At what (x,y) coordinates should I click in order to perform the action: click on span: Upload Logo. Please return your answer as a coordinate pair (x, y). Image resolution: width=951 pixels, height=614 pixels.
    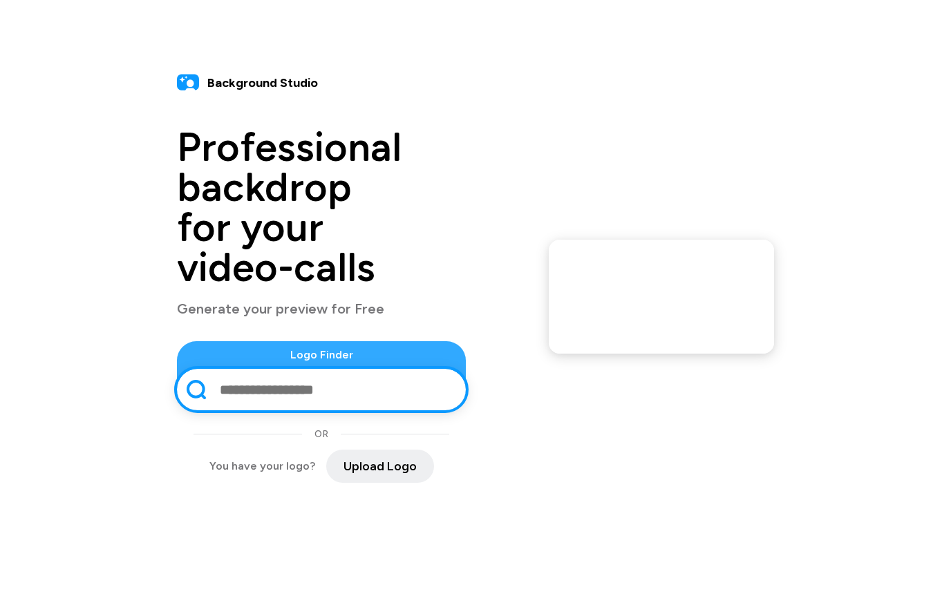
    Looking at the image, I should click on (380, 466).